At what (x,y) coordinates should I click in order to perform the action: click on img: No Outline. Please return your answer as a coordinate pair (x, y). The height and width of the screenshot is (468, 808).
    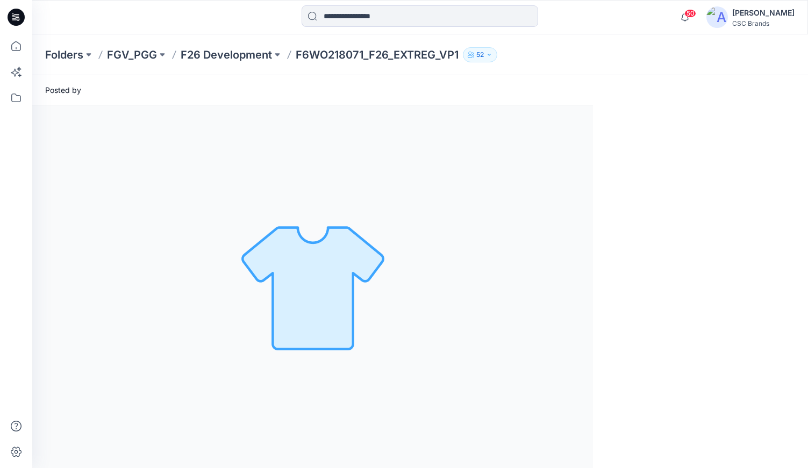
    Looking at the image, I should click on (313, 287).